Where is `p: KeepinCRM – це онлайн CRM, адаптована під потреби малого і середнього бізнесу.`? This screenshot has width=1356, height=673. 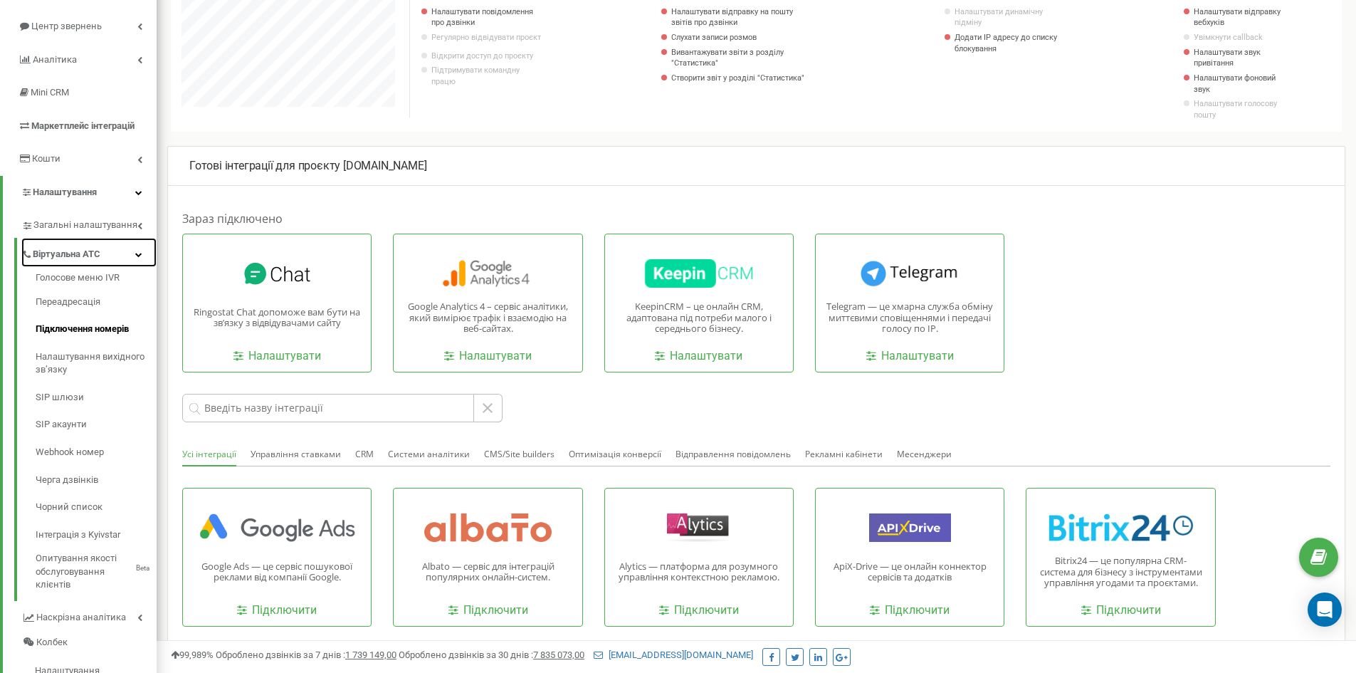
p: KeepinCRM – це онлайн CRM, адаптована під потреби малого і середнього бізнесу. is located at coordinates (699, 318).